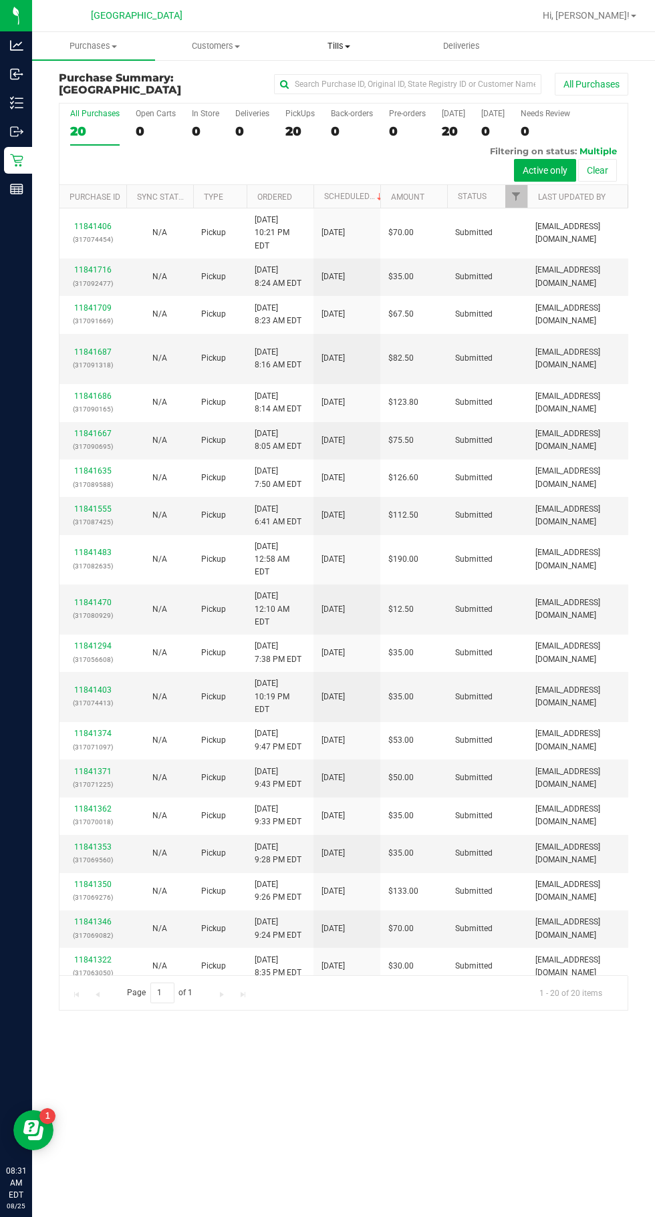 The width and height of the screenshot is (655, 1217). What do you see at coordinates (8, 7) in the screenshot?
I see `span: 1` at bounding box center [8, 7].